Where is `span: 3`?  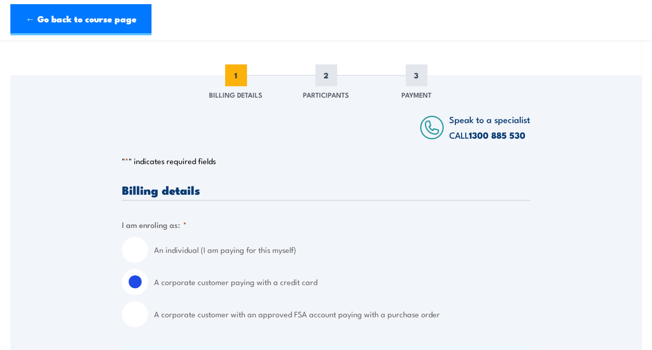
span: 3 is located at coordinates (416, 75).